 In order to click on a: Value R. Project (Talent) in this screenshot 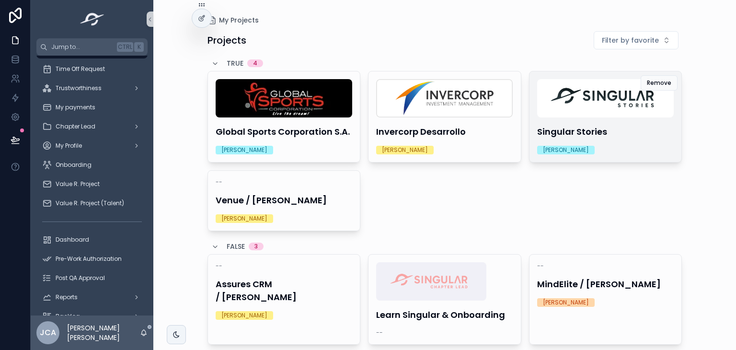, I will do `click(92, 203)`.